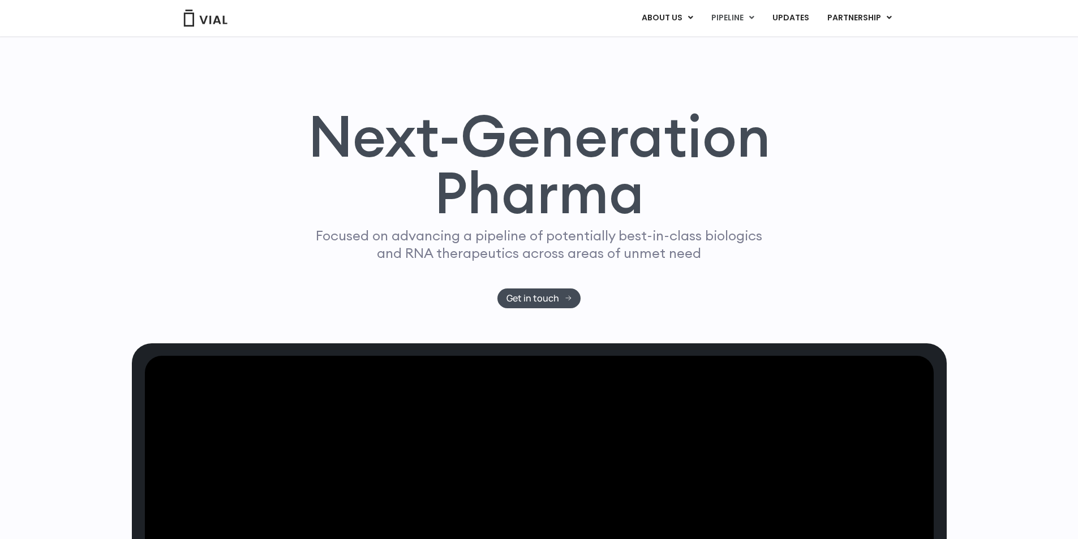 This screenshot has height=539, width=1078. I want to click on a: PARTNERSHIPMenu Toggle, so click(860, 18).